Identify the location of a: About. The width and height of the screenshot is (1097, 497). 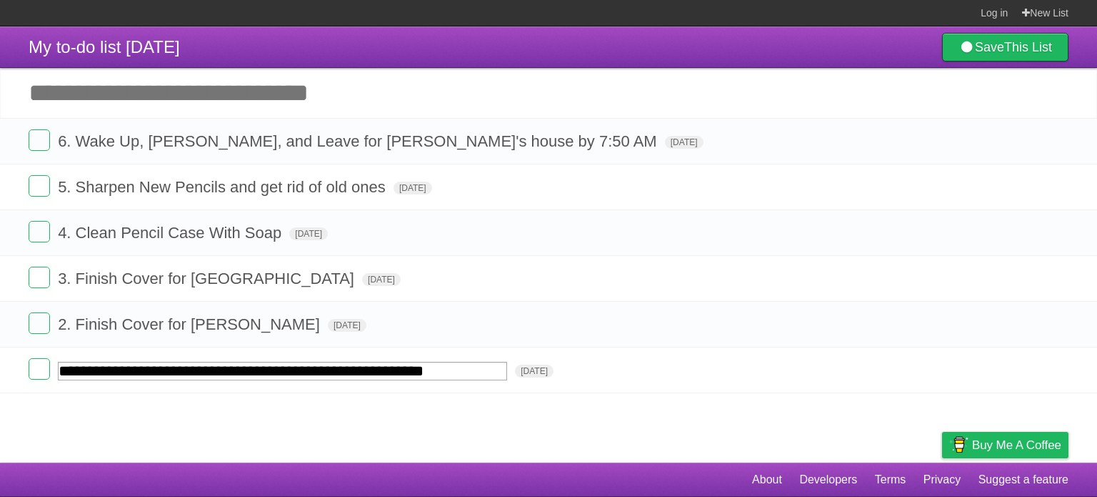
(767, 479).